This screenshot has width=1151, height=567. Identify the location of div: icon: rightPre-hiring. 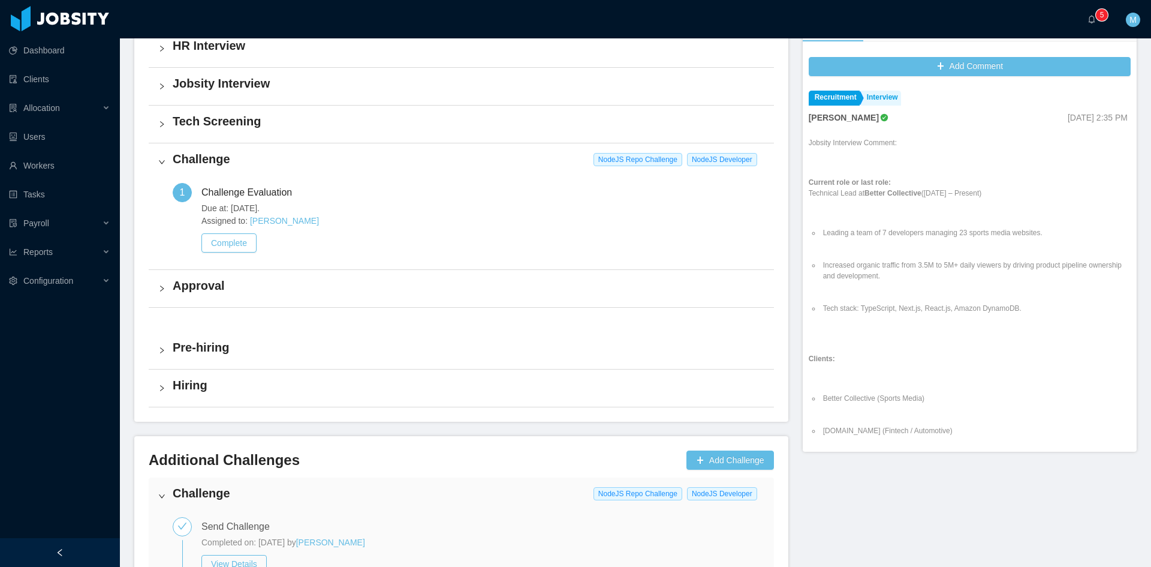
(461, 350).